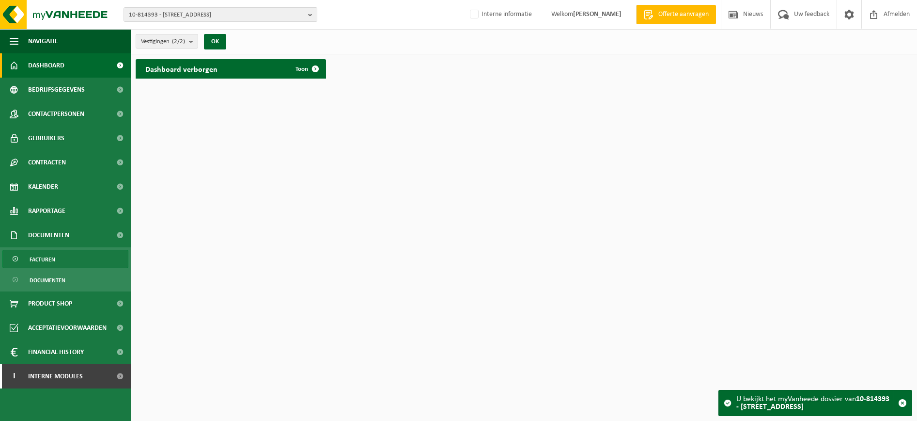  What do you see at coordinates (56, 90) in the screenshot?
I see `span: Bedrijfsgegevens` at bounding box center [56, 90].